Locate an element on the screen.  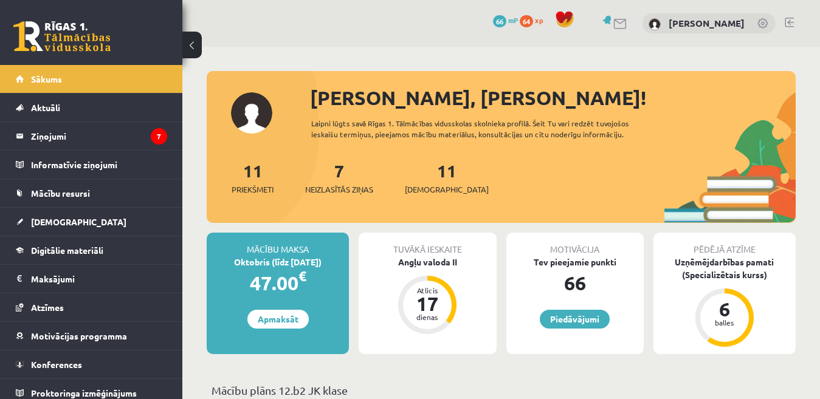
legend: Ziņojumi is located at coordinates (99, 136).